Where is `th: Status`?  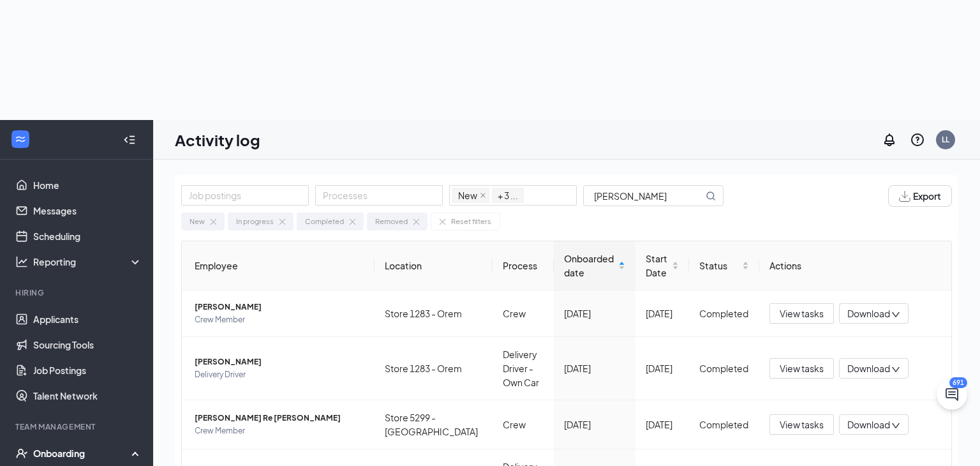 th: Status is located at coordinates (724, 265).